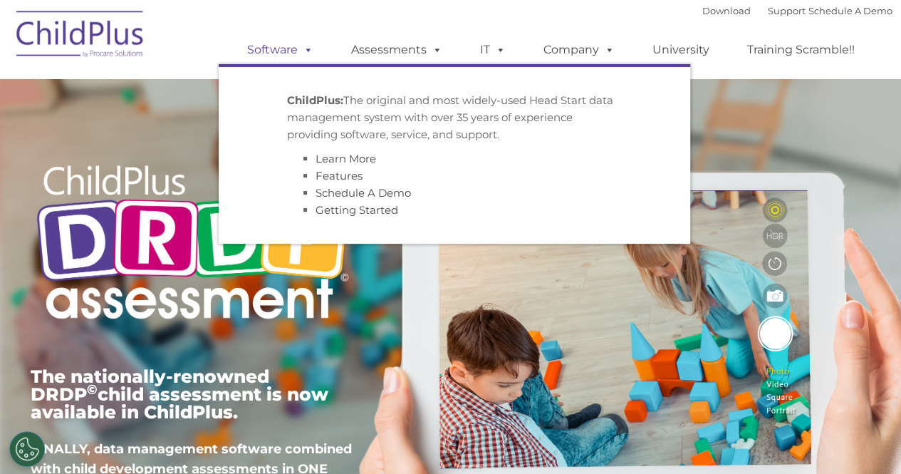 This screenshot has height=474, width=901. Describe the element at coordinates (280, 50) in the screenshot. I see `a: Software` at that location.